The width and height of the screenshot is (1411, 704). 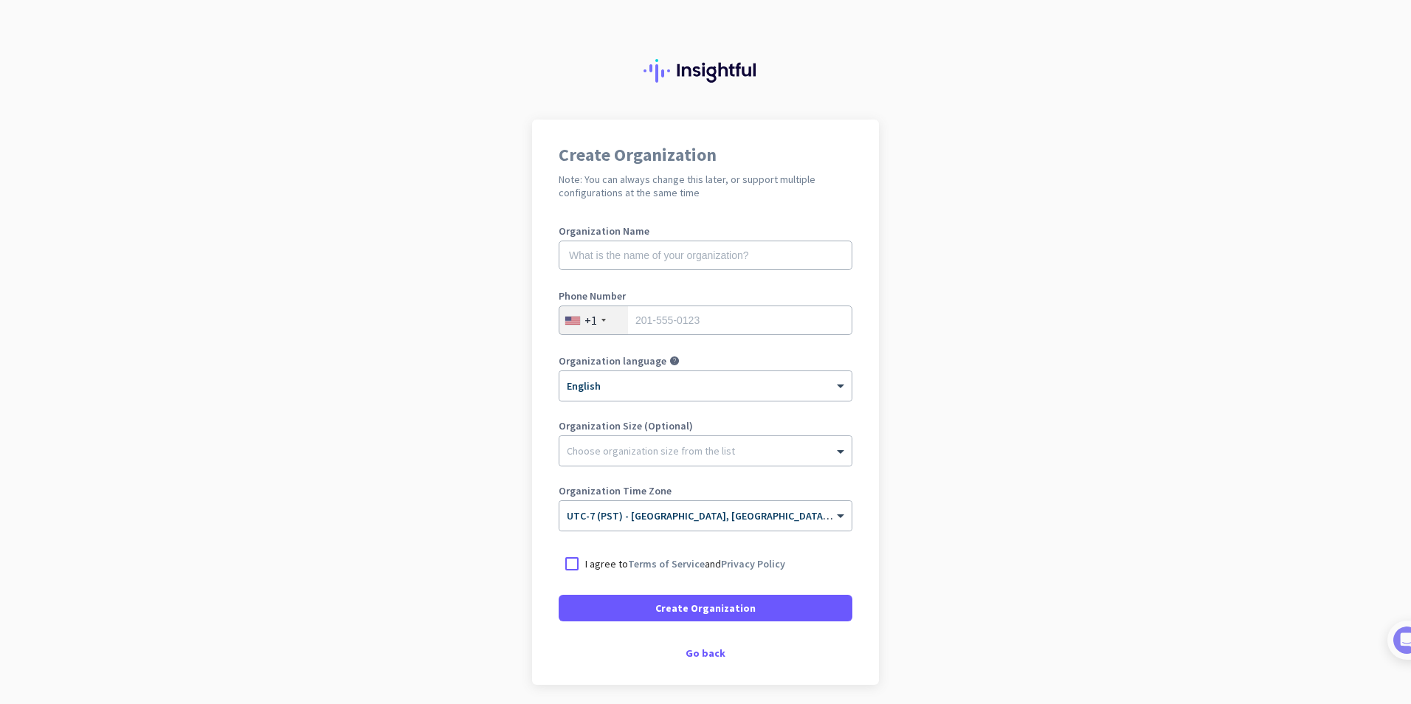 I want to click on label: Organization Size (Optional), so click(x=706, y=426).